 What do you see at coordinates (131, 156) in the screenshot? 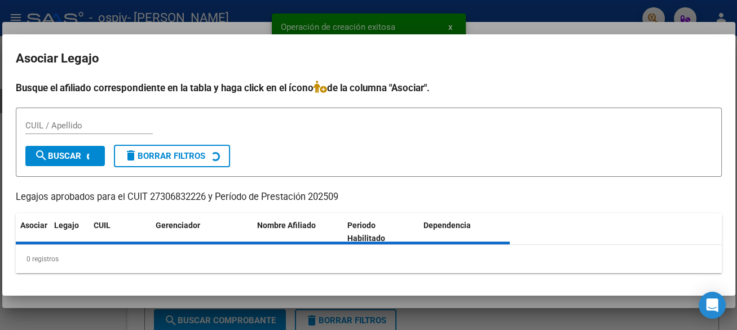
I see `mat-icon: delete` at bounding box center [131, 156].